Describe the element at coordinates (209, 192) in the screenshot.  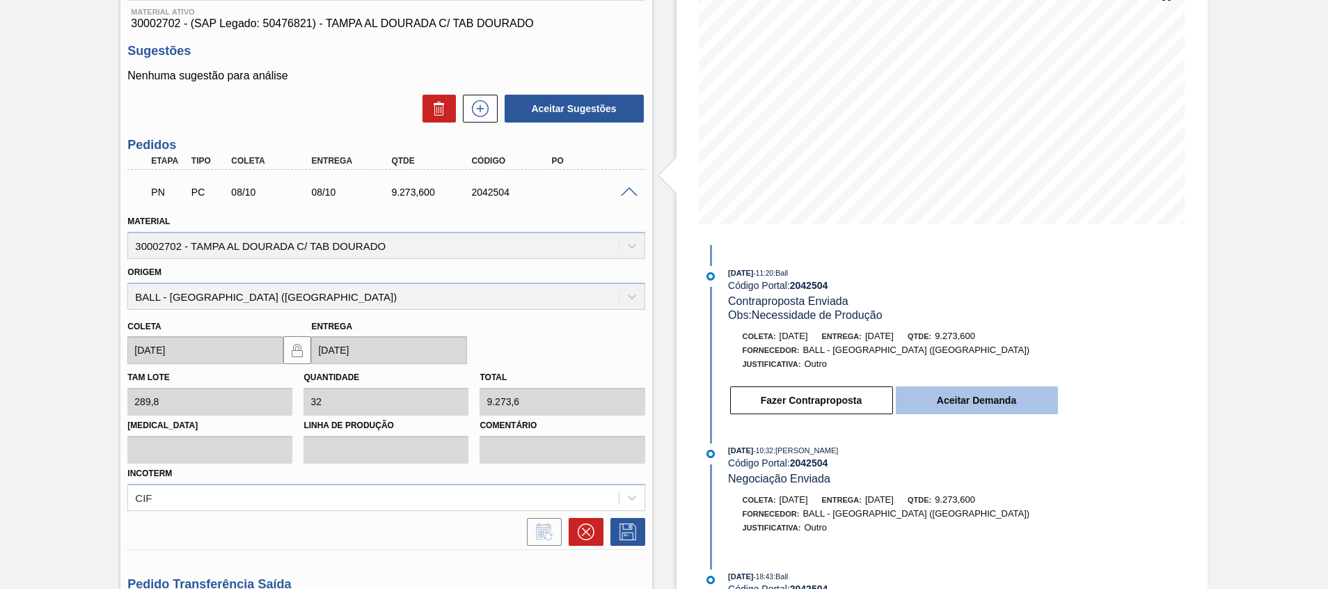
I see `div: Pedido de Compra` at that location.